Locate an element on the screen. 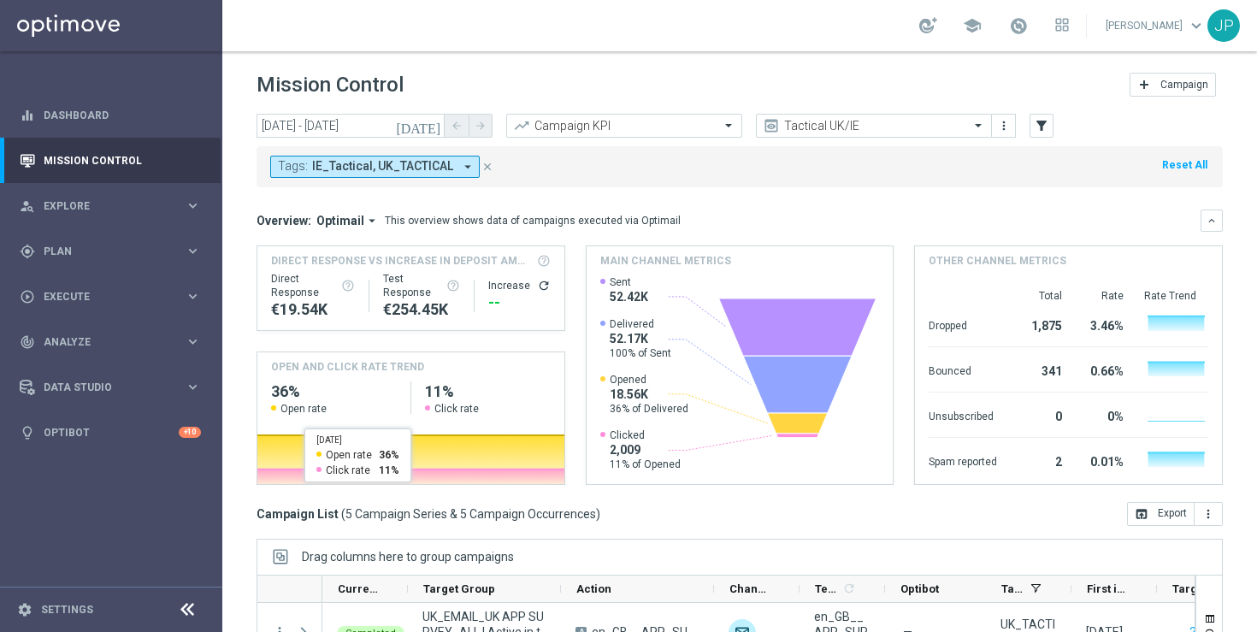 The height and width of the screenshot is (632, 1257). button: track_changes Analyze keyboard_arrow_right is located at coordinates (110, 342).